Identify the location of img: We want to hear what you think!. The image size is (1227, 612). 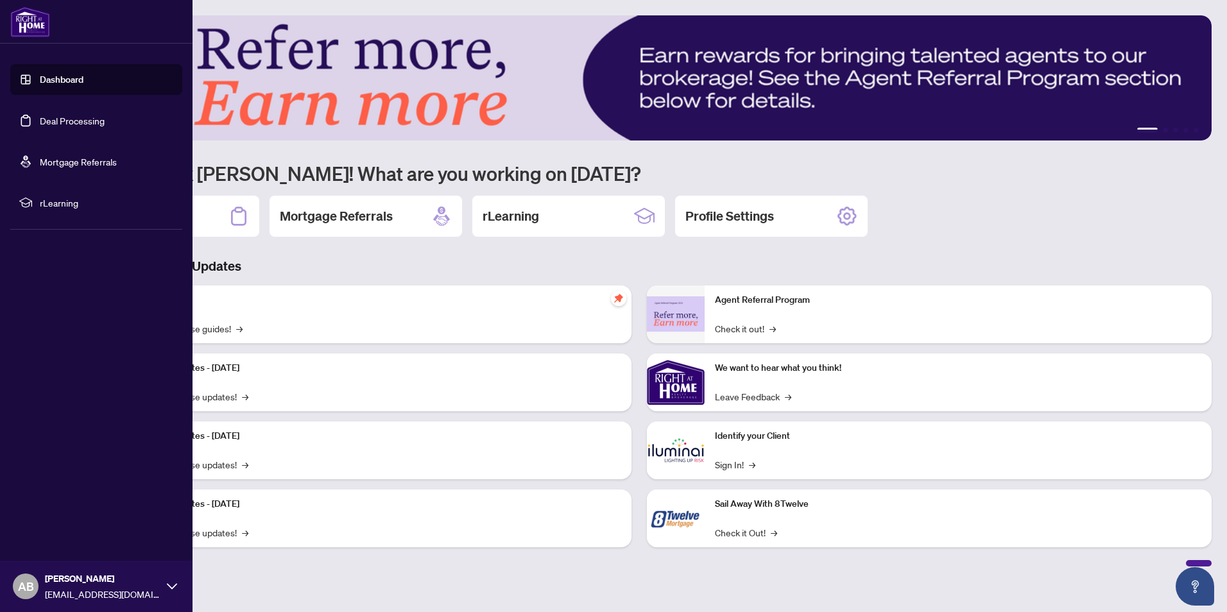
(676, 382).